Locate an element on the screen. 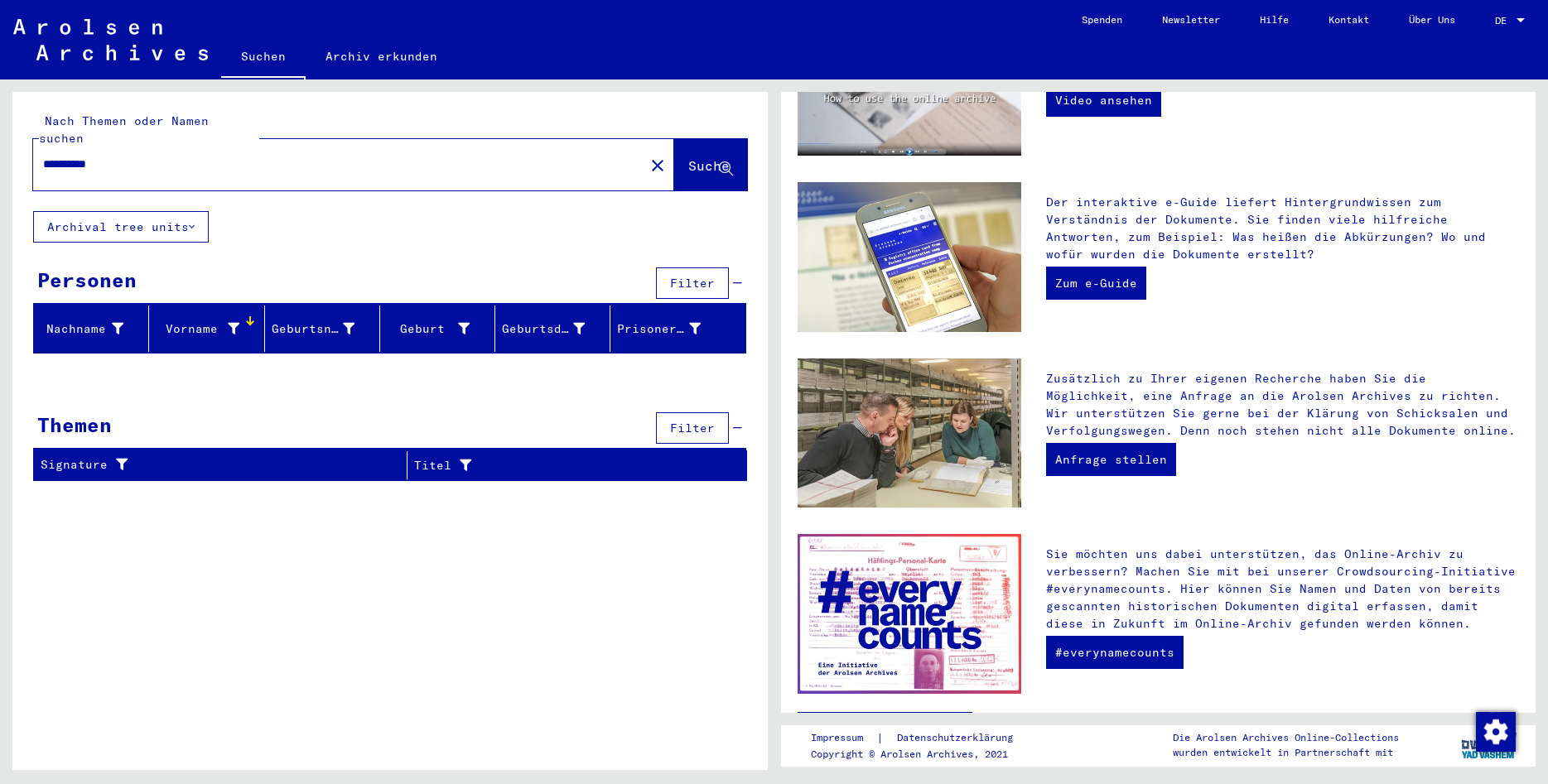 This screenshot has width=1548, height=784. mat-header-cell: Geburt‏ is located at coordinates (437, 329).